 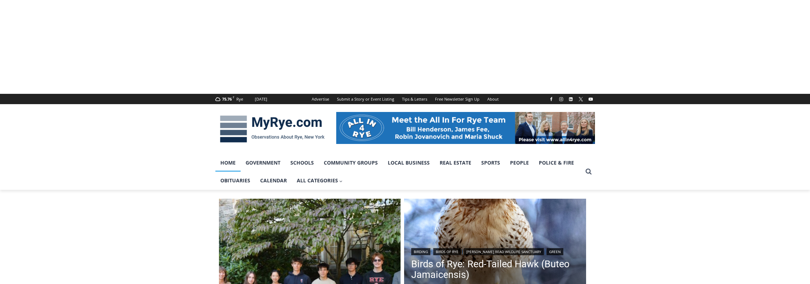 What do you see at coordinates (228, 163) in the screenshot?
I see `a: Home` at bounding box center [228, 163].